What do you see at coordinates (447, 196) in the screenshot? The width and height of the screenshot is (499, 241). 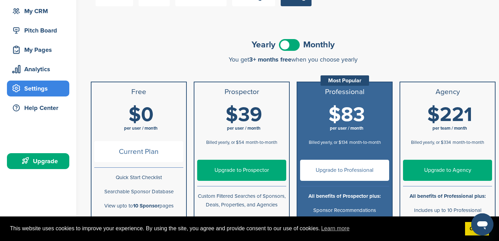 I see `b: All benefits of Professional plus:` at bounding box center [447, 196].